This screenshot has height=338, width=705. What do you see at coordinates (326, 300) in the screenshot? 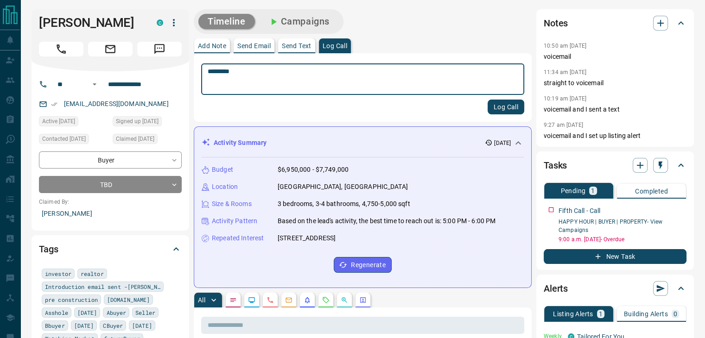
I see `svg: Requests` at bounding box center [326, 300].